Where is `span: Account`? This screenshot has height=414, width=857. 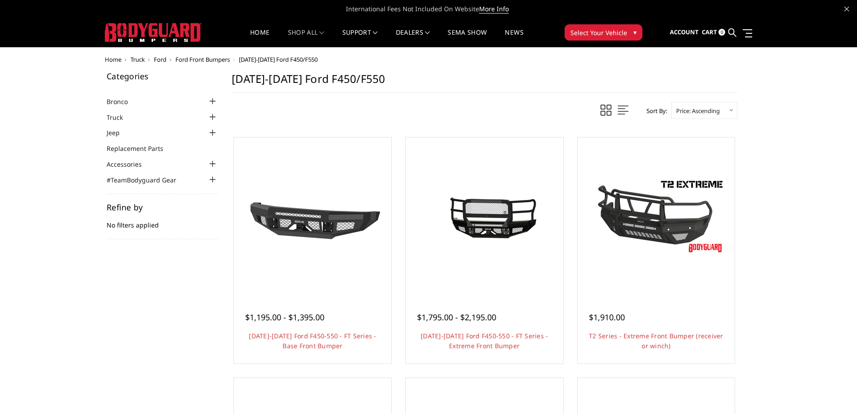 span: Account is located at coordinates (685, 32).